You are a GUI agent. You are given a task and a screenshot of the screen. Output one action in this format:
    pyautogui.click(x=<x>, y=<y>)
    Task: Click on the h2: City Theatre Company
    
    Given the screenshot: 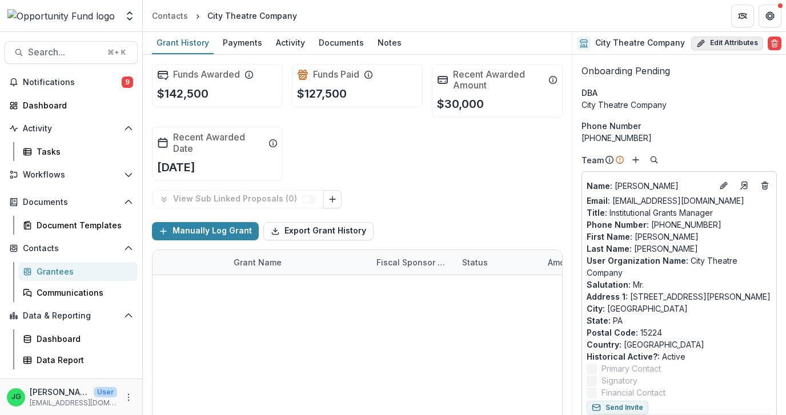 What is the action you would take?
    pyautogui.click(x=639, y=43)
    